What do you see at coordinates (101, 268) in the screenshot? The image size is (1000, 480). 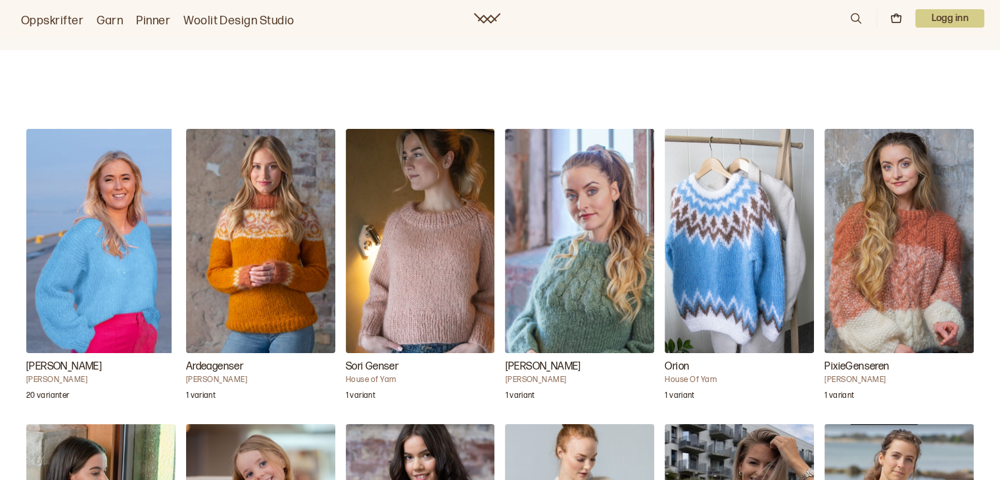 I see `a: Amanda genser` at bounding box center [101, 268].